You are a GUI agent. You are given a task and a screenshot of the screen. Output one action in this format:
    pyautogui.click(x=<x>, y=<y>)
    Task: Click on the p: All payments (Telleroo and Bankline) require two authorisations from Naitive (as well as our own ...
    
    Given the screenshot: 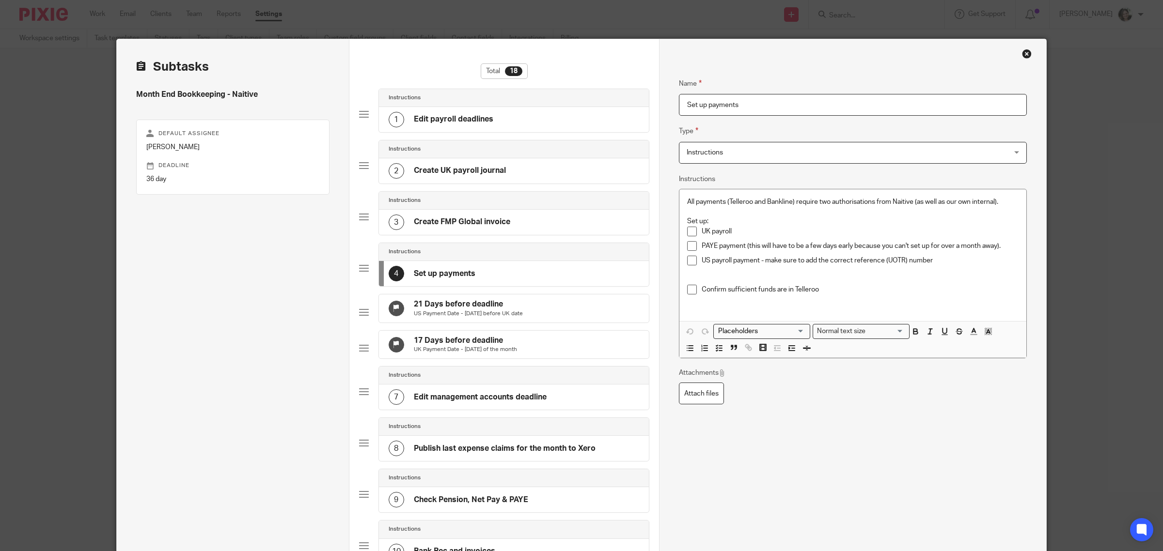 What is the action you would take?
    pyautogui.click(x=853, y=202)
    